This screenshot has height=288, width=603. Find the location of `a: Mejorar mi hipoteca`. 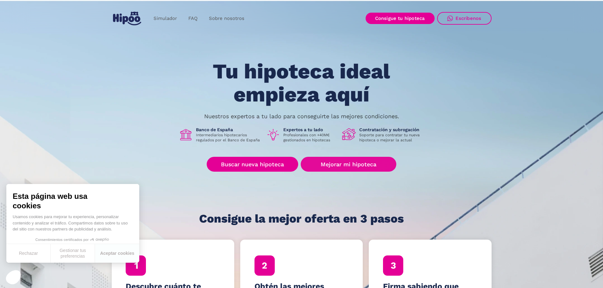

a: Mejorar mi hipoteca is located at coordinates (348, 164).